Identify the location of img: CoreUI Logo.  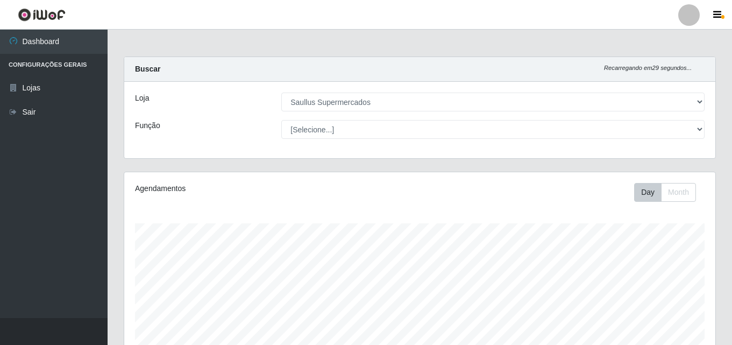
(41, 15).